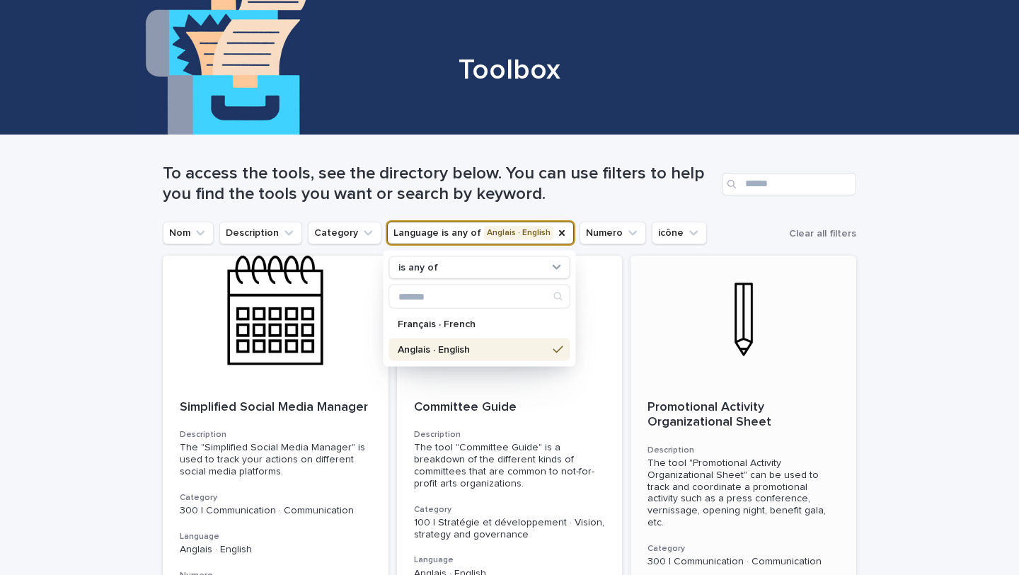 This screenshot has width=1019, height=575. Describe the element at coordinates (743, 415) in the screenshot. I see `p: Promotional Activity Organizational Sheet` at that location.